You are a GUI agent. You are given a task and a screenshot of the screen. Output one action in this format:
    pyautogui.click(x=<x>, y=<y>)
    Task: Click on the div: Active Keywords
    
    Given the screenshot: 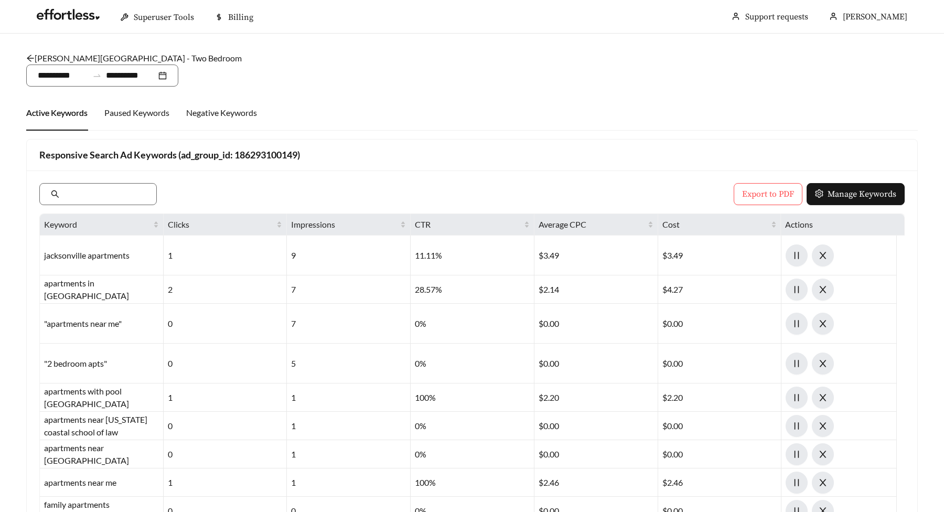 What is the action you would take?
    pyautogui.click(x=57, y=113)
    